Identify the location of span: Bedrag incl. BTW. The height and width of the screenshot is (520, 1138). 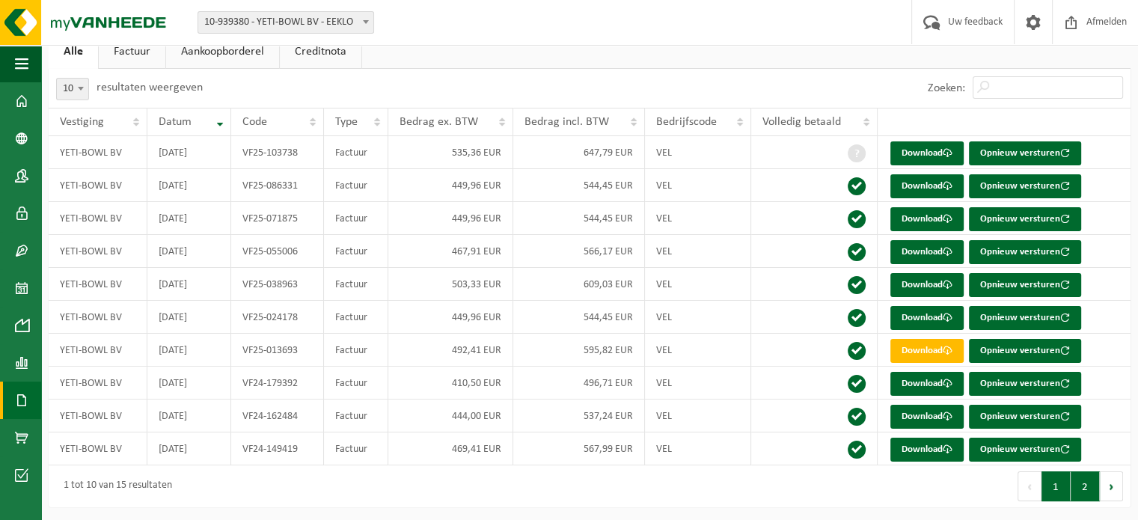
(566, 122).